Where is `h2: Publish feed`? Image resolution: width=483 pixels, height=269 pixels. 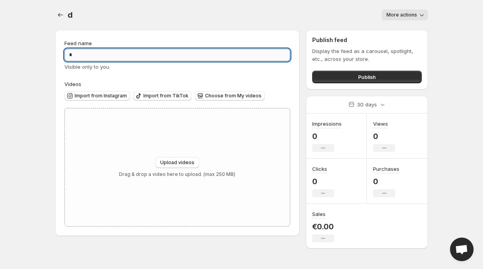
h2: Publish feed is located at coordinates (366, 40).